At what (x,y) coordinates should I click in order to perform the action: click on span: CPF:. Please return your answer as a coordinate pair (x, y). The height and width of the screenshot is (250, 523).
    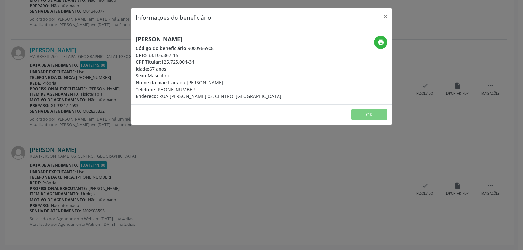
    Looking at the image, I should click on (140, 55).